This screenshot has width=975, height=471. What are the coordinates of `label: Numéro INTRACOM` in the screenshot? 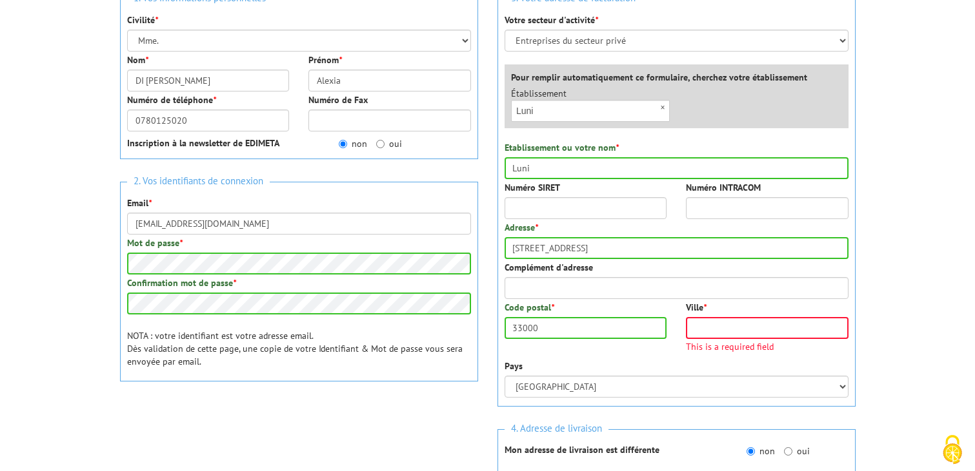 It's located at (723, 188).